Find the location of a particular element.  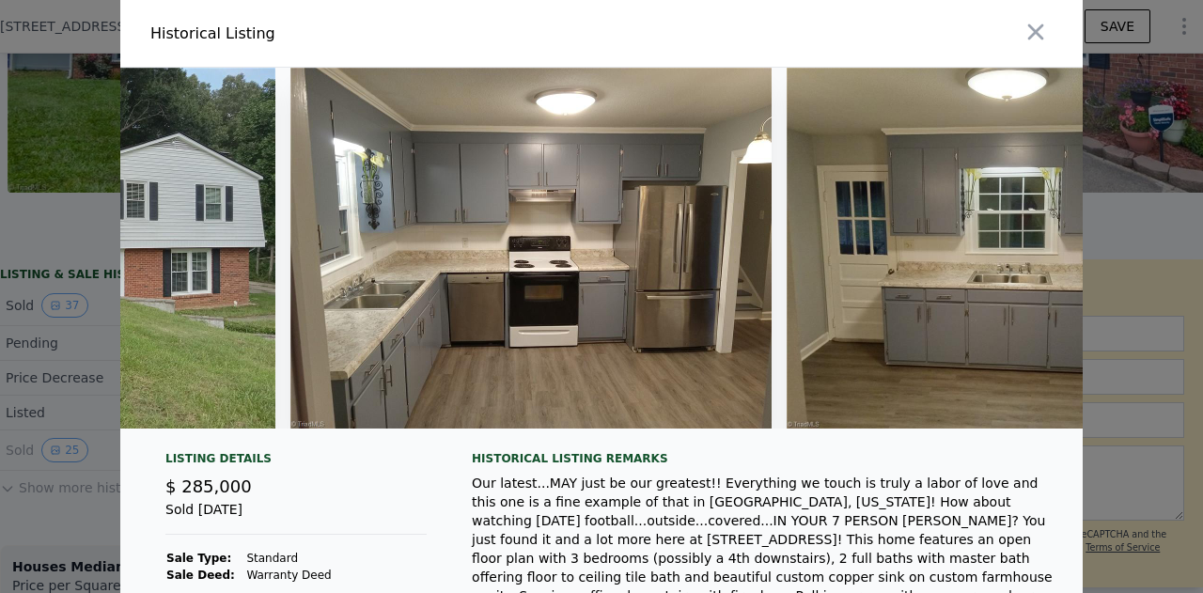

div: Historical Listing is located at coordinates (372, 34).